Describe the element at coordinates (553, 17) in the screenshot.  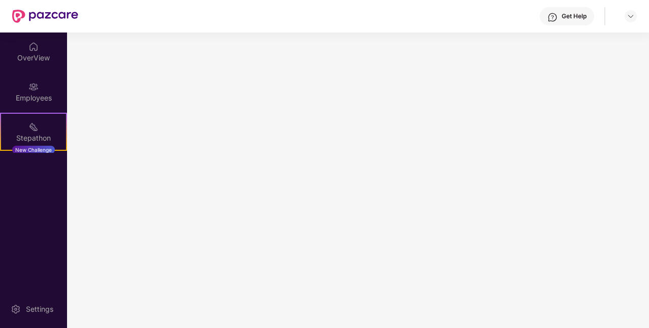
I see `img: svg+xml;base64,PHN2ZyBpZD0iSGVscC0zMngzMiIgeG1sbnM9Imh0dHA6Ly93d3cudzMub3JnLzIwMDAvc3ZnIiB3aWR0aD...` at that location.